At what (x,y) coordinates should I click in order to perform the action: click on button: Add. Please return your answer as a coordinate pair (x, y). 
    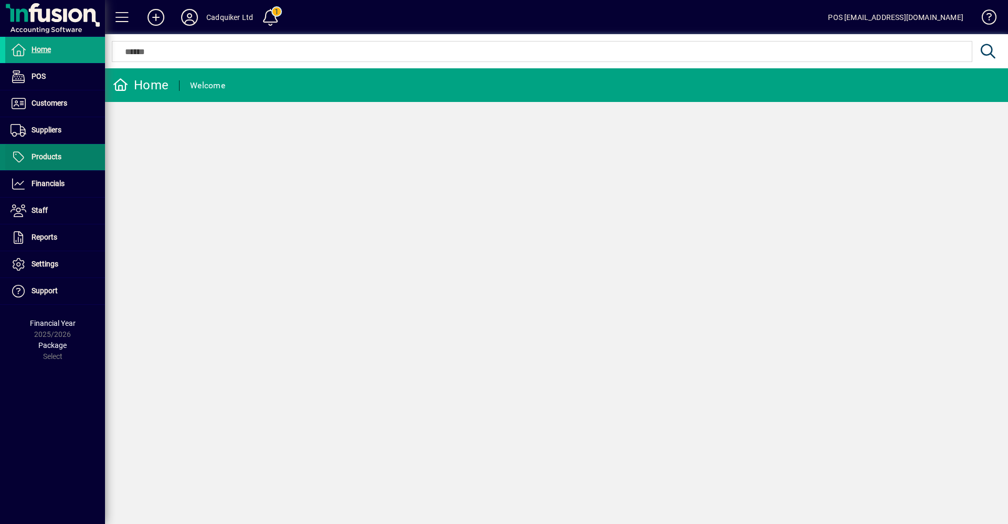
    Looking at the image, I should click on (156, 17).